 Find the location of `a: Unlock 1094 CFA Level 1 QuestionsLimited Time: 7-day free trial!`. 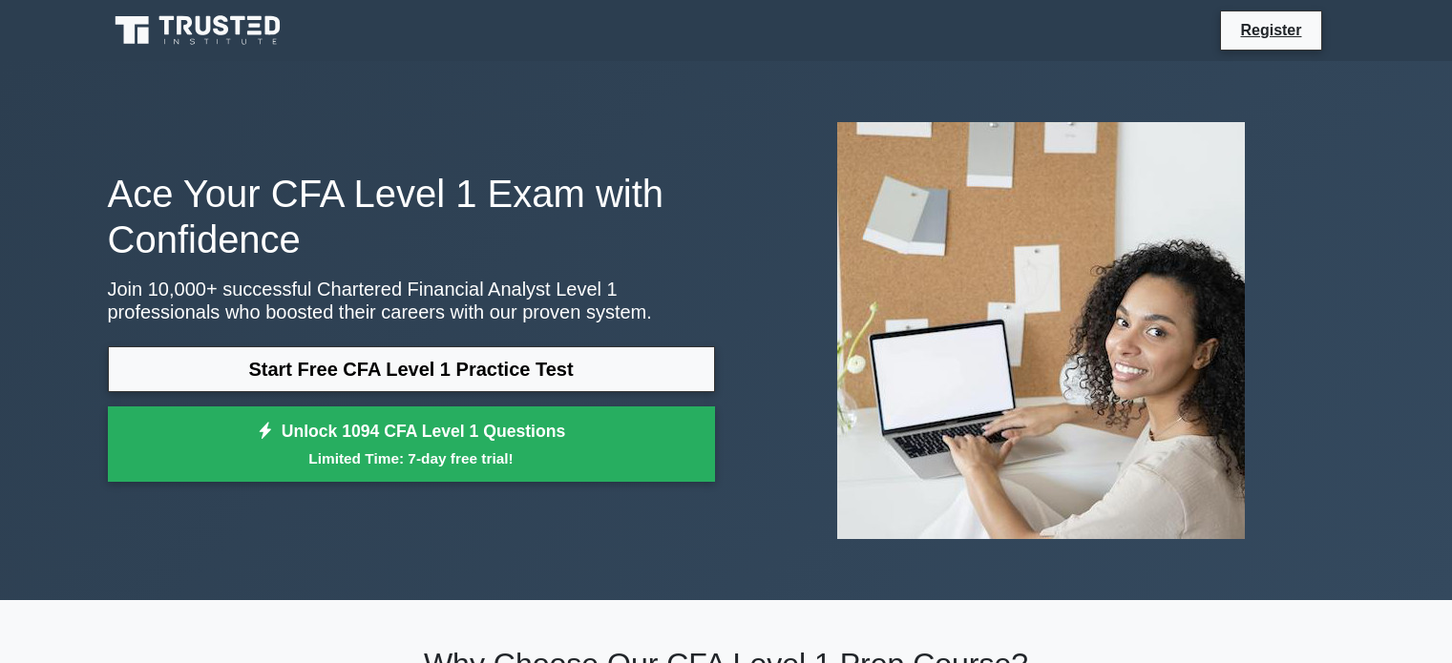

a: Unlock 1094 CFA Level 1 QuestionsLimited Time: 7-day free trial! is located at coordinates (411, 445).